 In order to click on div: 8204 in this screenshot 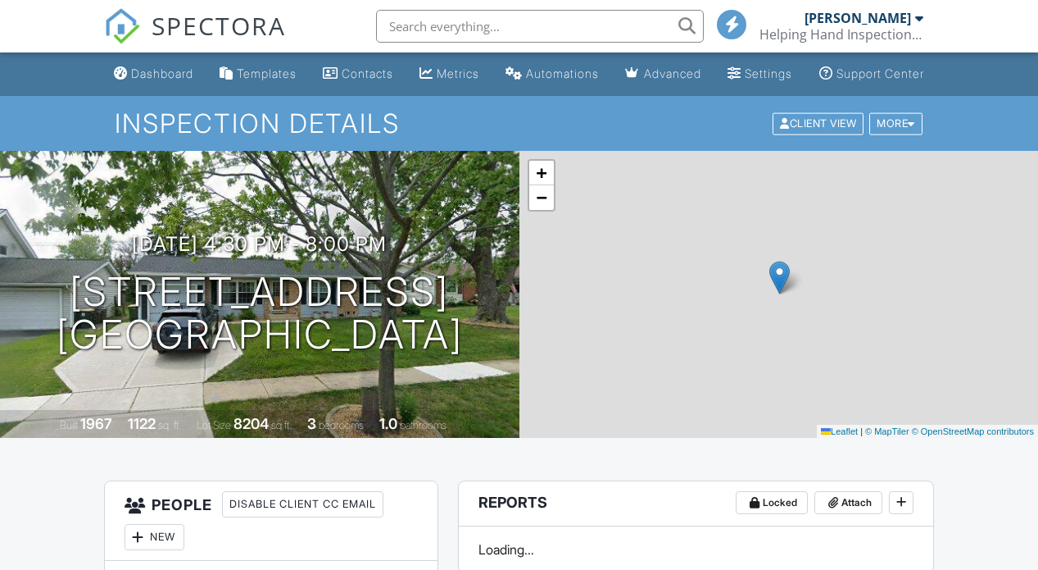, I will do `click(251, 423)`.